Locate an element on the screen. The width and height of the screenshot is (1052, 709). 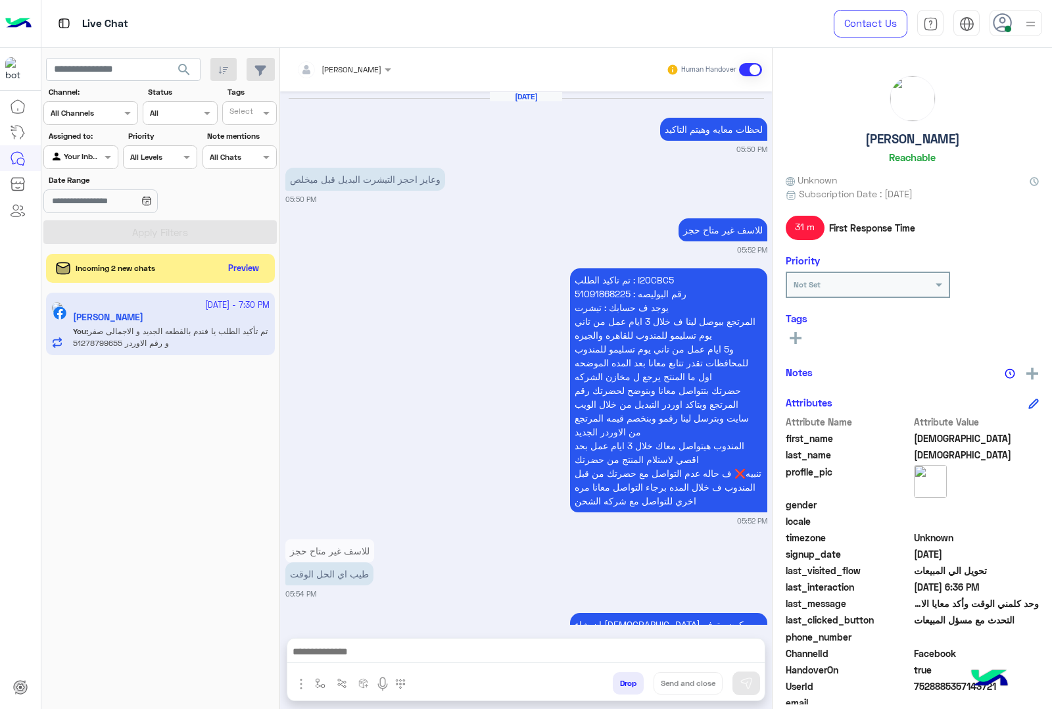
button: Trigger scenario is located at coordinates (342, 682).